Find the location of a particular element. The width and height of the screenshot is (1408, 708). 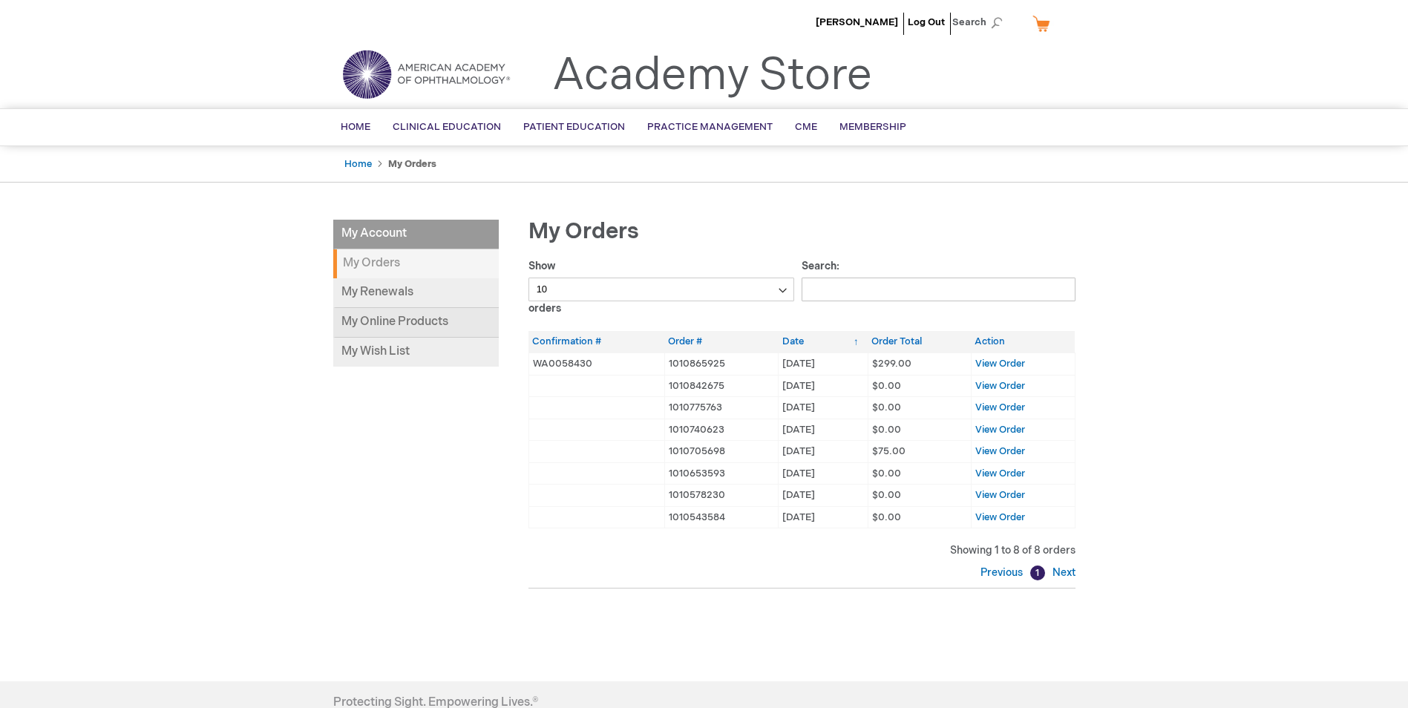

input: Search: is located at coordinates (938, 290).